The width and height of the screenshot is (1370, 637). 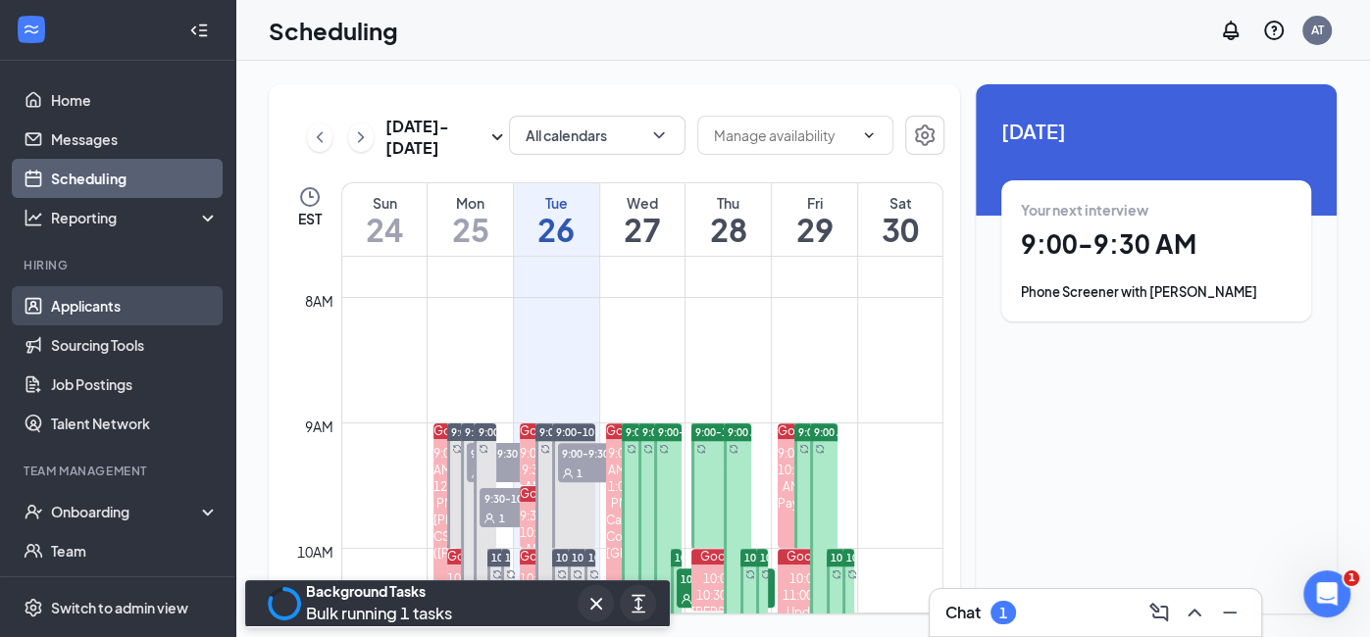 I want to click on svg: Minimize, so click(x=1229, y=613).